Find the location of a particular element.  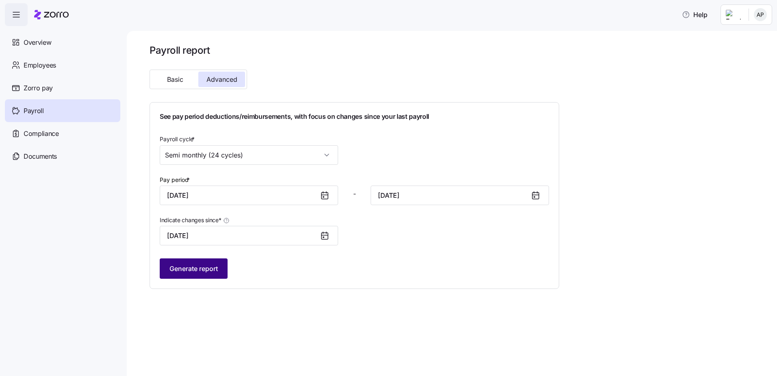

span: Basic is located at coordinates (175, 79).